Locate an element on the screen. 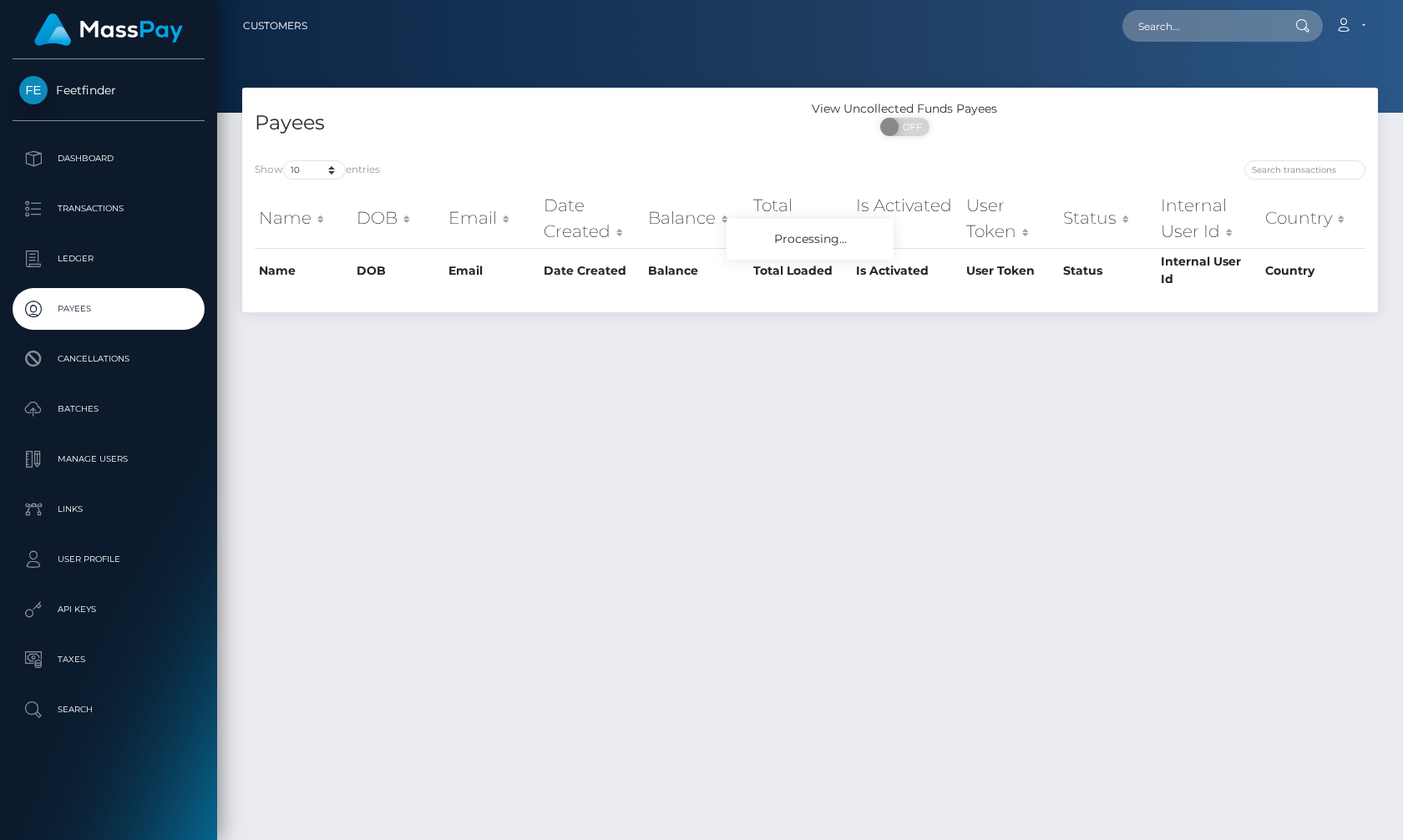 The width and height of the screenshot is (1403, 840). a: Links is located at coordinates (109, 509).